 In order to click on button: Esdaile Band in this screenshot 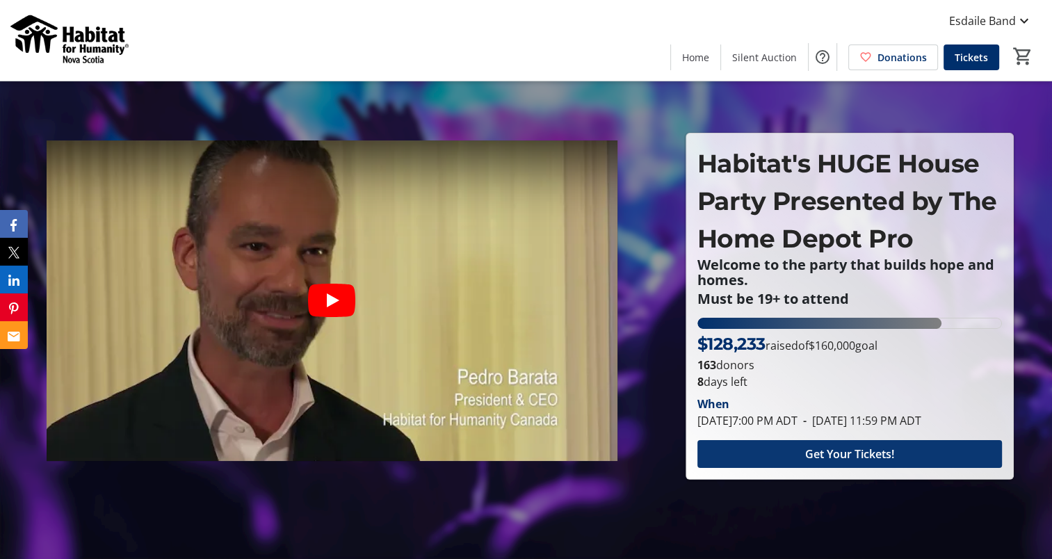, I will do `click(991, 21)`.